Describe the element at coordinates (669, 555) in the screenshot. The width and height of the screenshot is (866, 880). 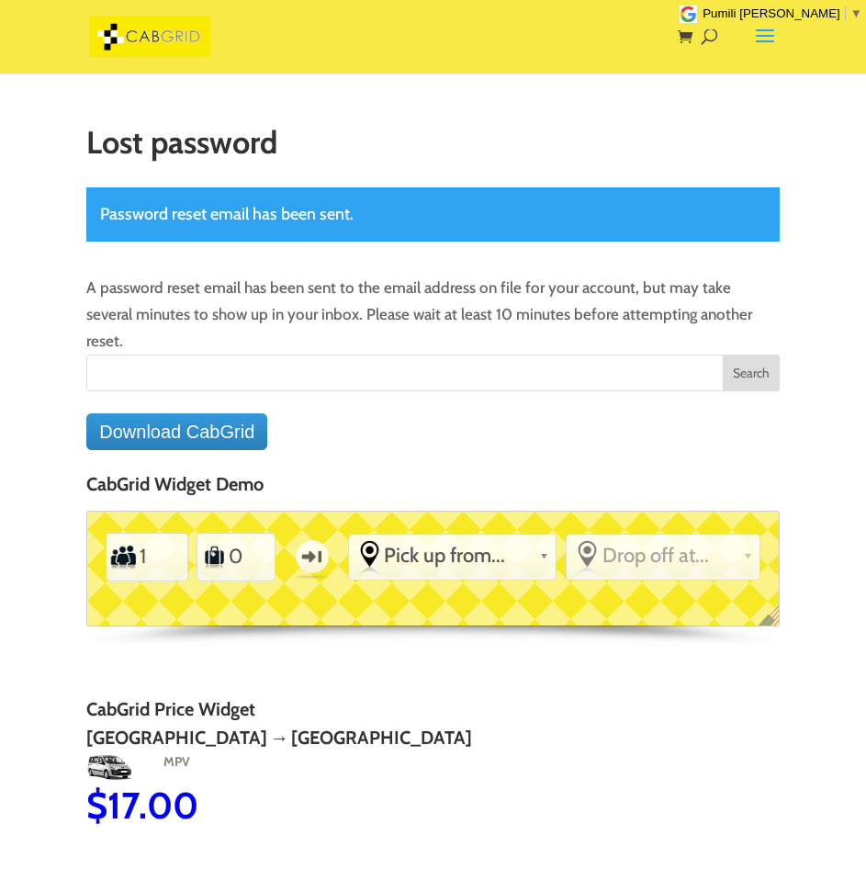
I see `span: Drop off at...` at that location.